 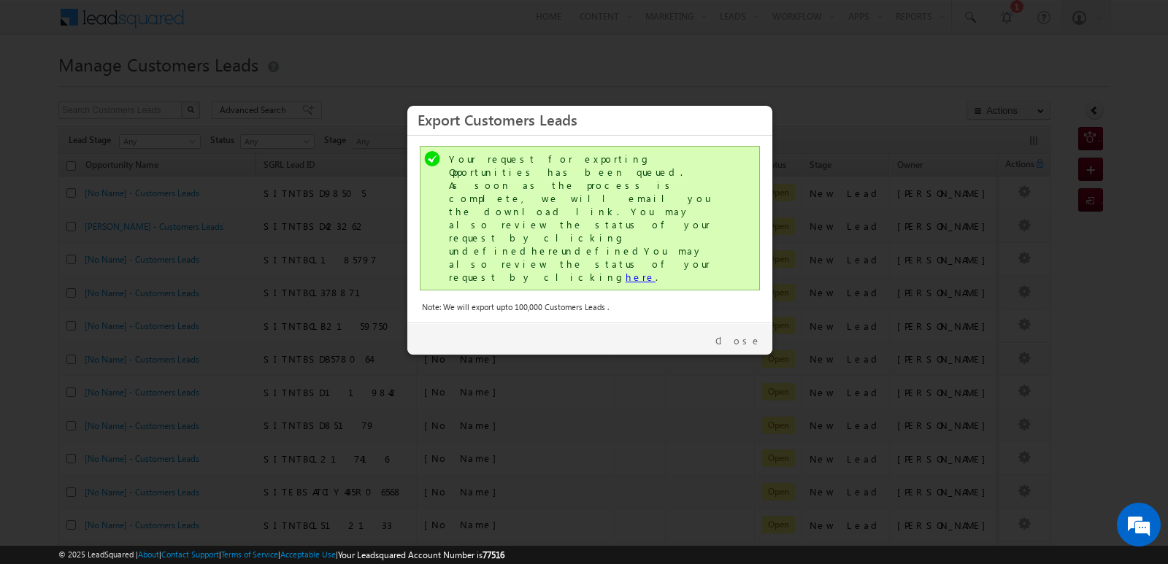 I want to click on a: Contact Support, so click(x=190, y=554).